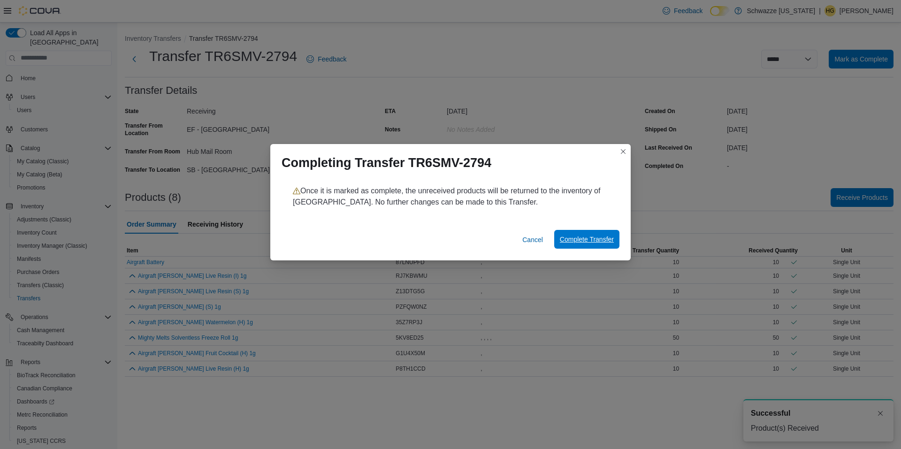 This screenshot has width=901, height=449. What do you see at coordinates (533, 240) in the screenshot?
I see `button: Cancel` at bounding box center [533, 240].